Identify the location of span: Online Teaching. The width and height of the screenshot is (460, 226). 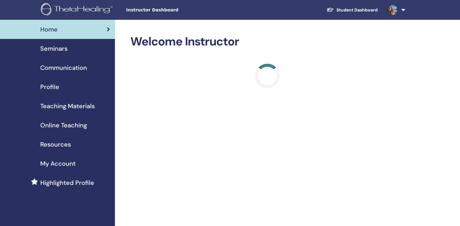
(63, 125).